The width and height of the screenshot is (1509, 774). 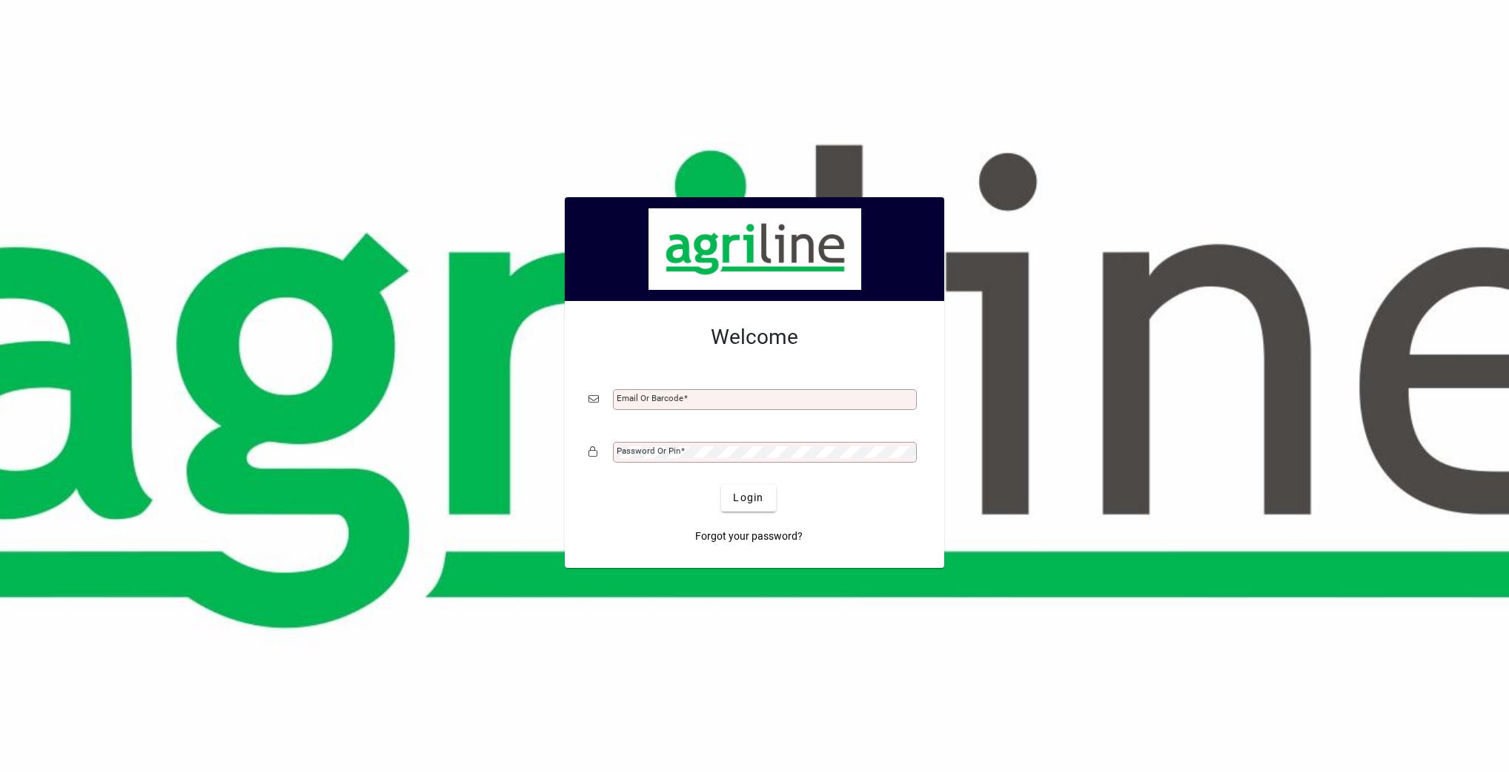 What do you see at coordinates (748, 536) in the screenshot?
I see `a: Forgot your password?` at bounding box center [748, 536].